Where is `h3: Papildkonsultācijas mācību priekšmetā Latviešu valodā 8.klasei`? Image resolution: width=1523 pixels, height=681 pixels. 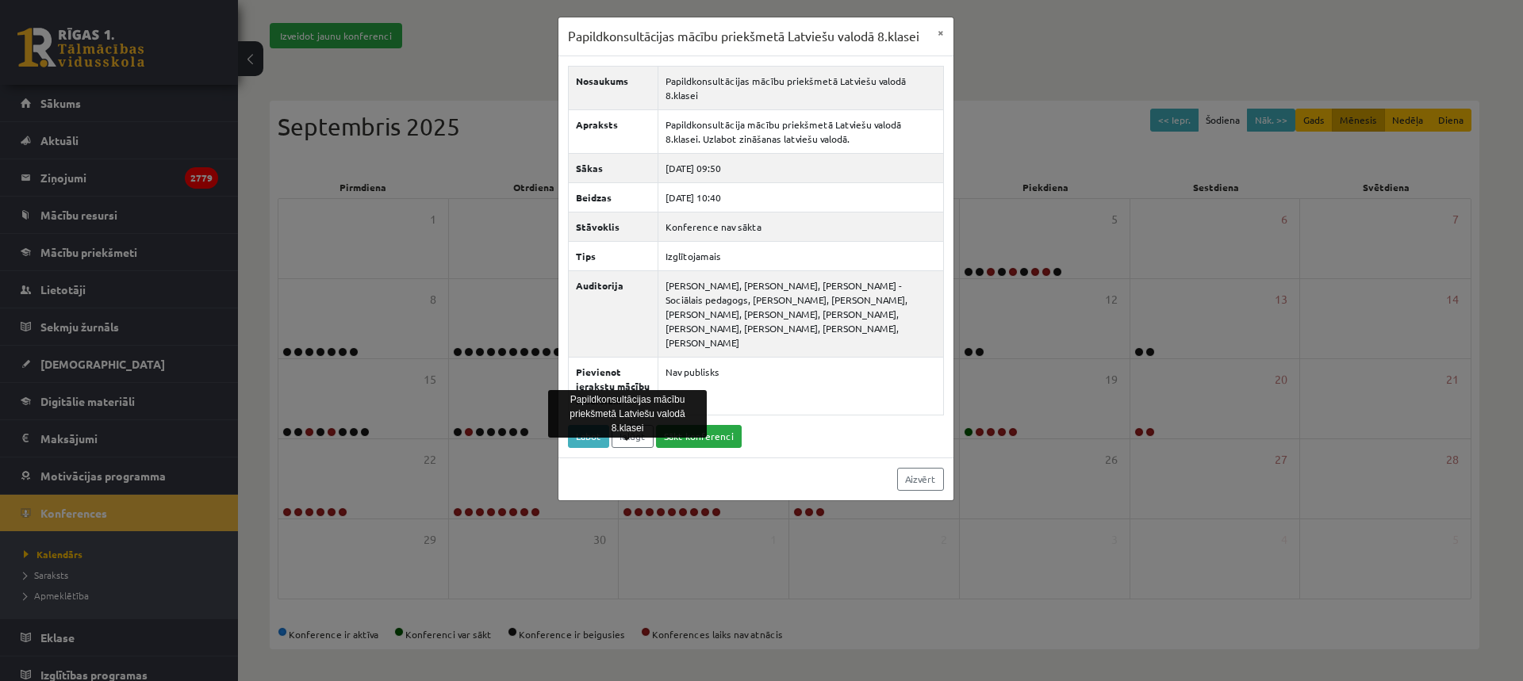
h3: Papildkonsultācijas mācību priekšmetā Latviešu valodā 8.klasei is located at coordinates (743, 36).